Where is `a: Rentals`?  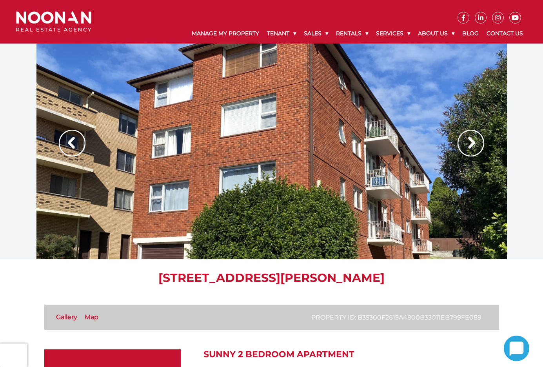
a: Rentals is located at coordinates (352, 33).